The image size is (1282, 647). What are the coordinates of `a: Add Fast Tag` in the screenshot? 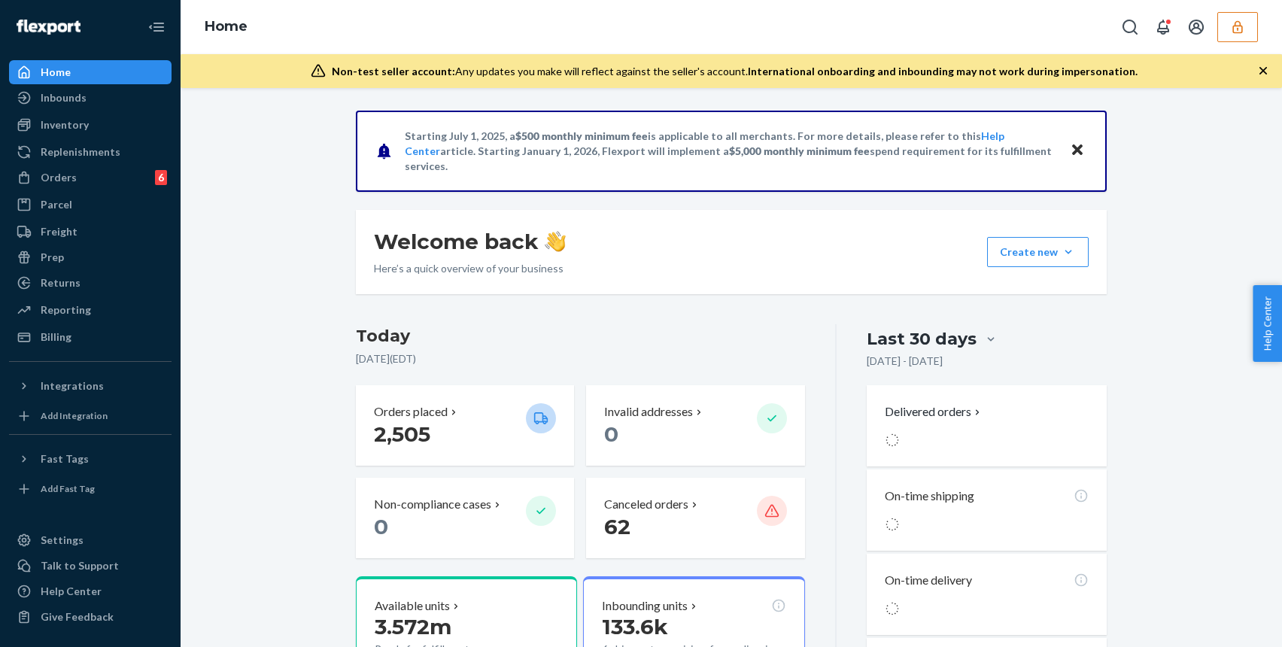 It's located at (90, 489).